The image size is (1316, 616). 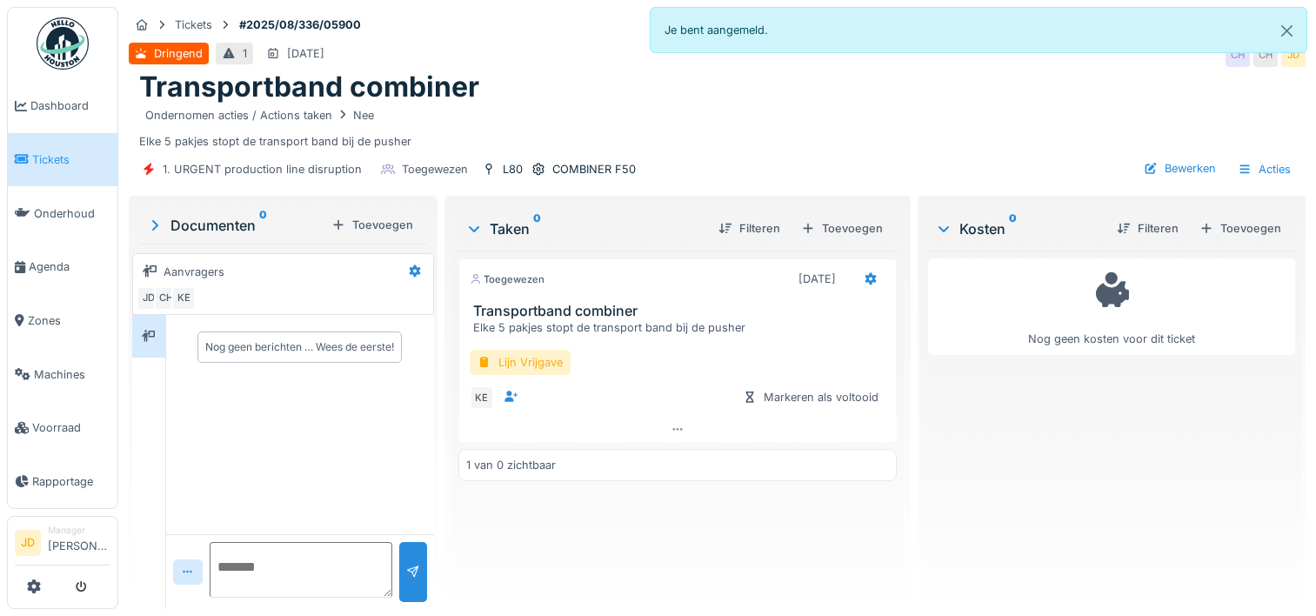 What do you see at coordinates (63, 44) in the screenshot?
I see `img: Badge_color-CXgf-gQk.svg` at bounding box center [63, 44].